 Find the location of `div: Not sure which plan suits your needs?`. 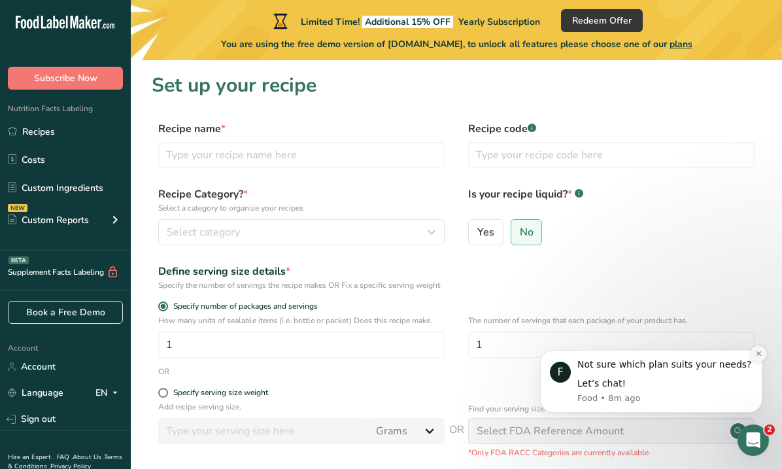

div: Not sure which plan suits your needs? is located at coordinates (144, 26).